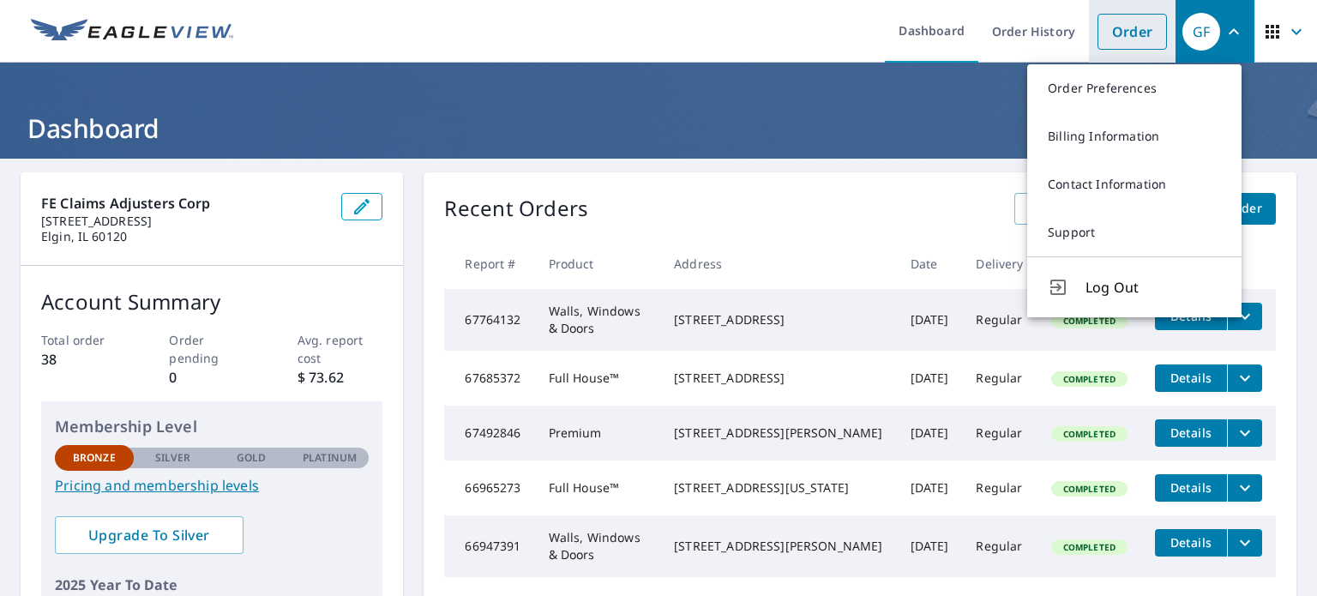 This screenshot has height=596, width=1317. I want to click on td: 67764132, so click(489, 320).